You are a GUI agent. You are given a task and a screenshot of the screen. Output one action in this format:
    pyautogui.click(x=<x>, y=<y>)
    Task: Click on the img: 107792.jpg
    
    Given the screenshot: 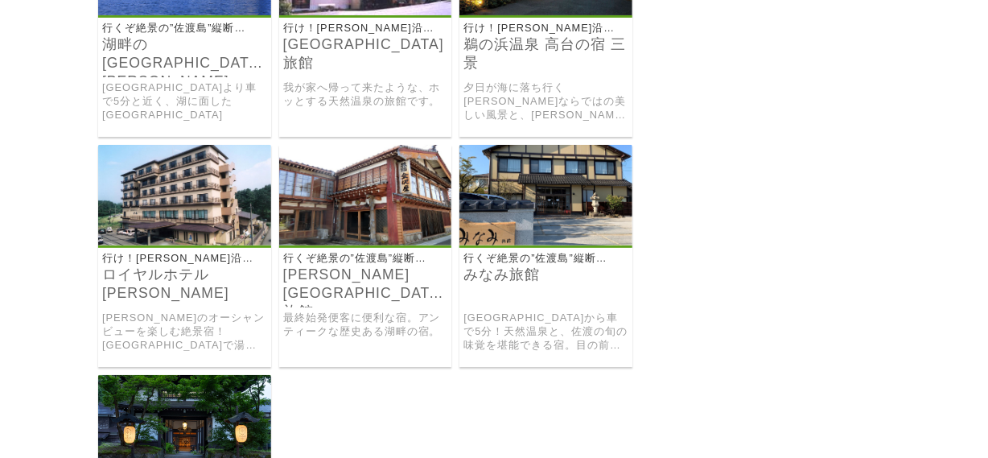 What is the action you would take?
    pyautogui.click(x=545, y=195)
    